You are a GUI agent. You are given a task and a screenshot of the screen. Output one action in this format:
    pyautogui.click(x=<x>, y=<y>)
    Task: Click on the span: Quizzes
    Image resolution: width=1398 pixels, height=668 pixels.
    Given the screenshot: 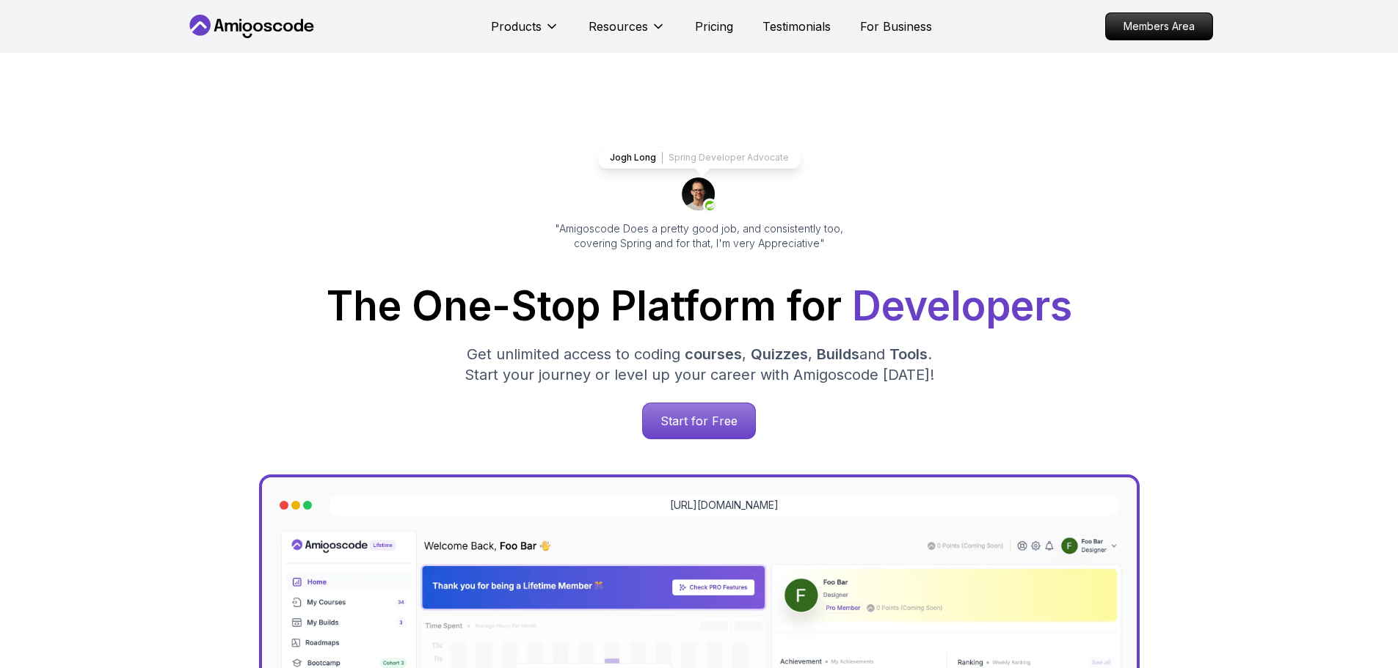 What is the action you would take?
    pyautogui.click(x=779, y=354)
    